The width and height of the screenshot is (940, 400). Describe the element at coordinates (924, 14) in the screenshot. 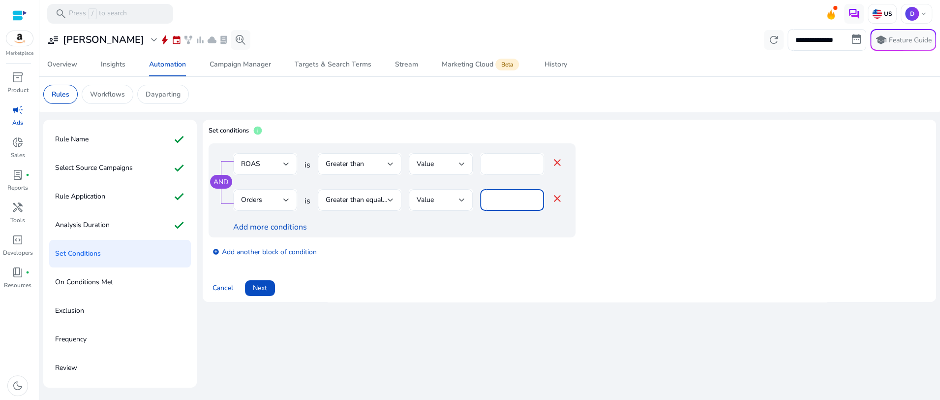

I see `span: keyboard_arrow_down` at that location.